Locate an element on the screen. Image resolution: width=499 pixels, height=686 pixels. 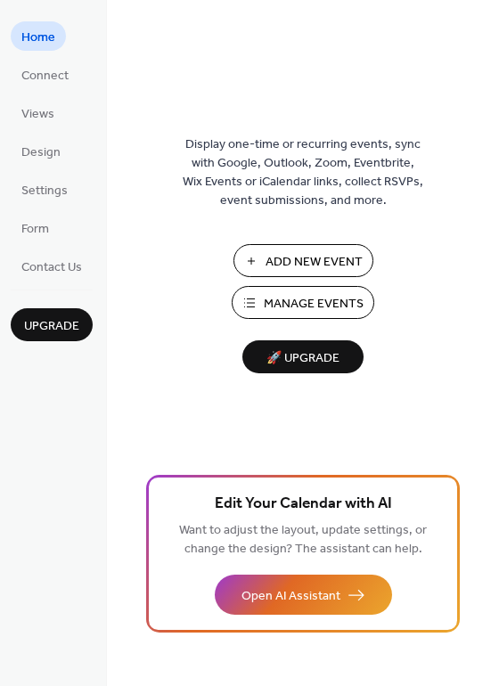
span: 🚀 Upgrade is located at coordinates (303, 358).